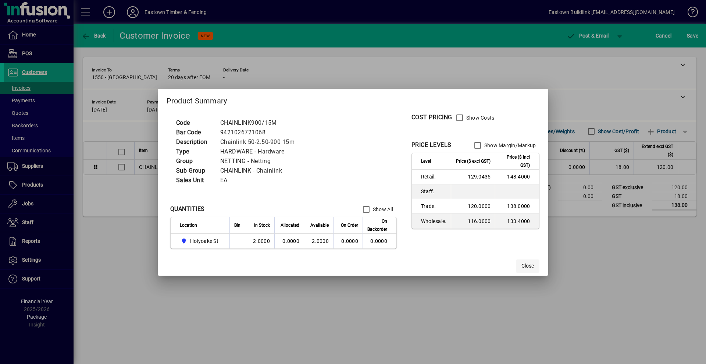 The image size is (706, 364). What do you see at coordinates (237, 225) in the screenshot?
I see `span: Bin` at bounding box center [237, 225].